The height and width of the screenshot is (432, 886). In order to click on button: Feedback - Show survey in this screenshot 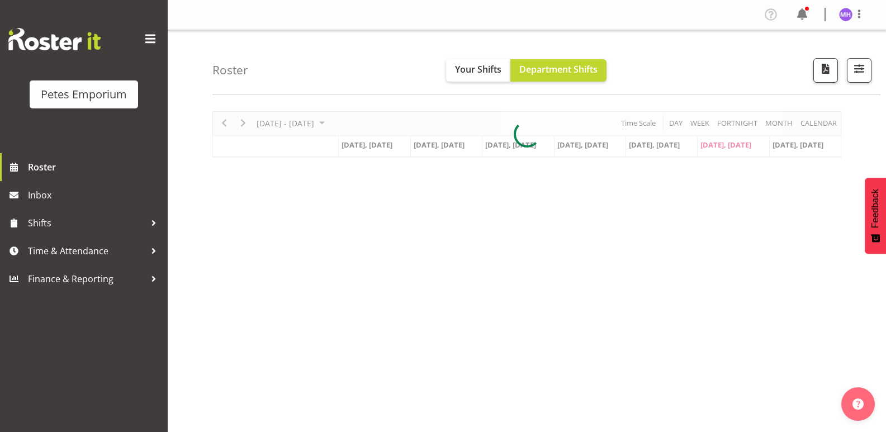, I will do `click(875, 216)`.